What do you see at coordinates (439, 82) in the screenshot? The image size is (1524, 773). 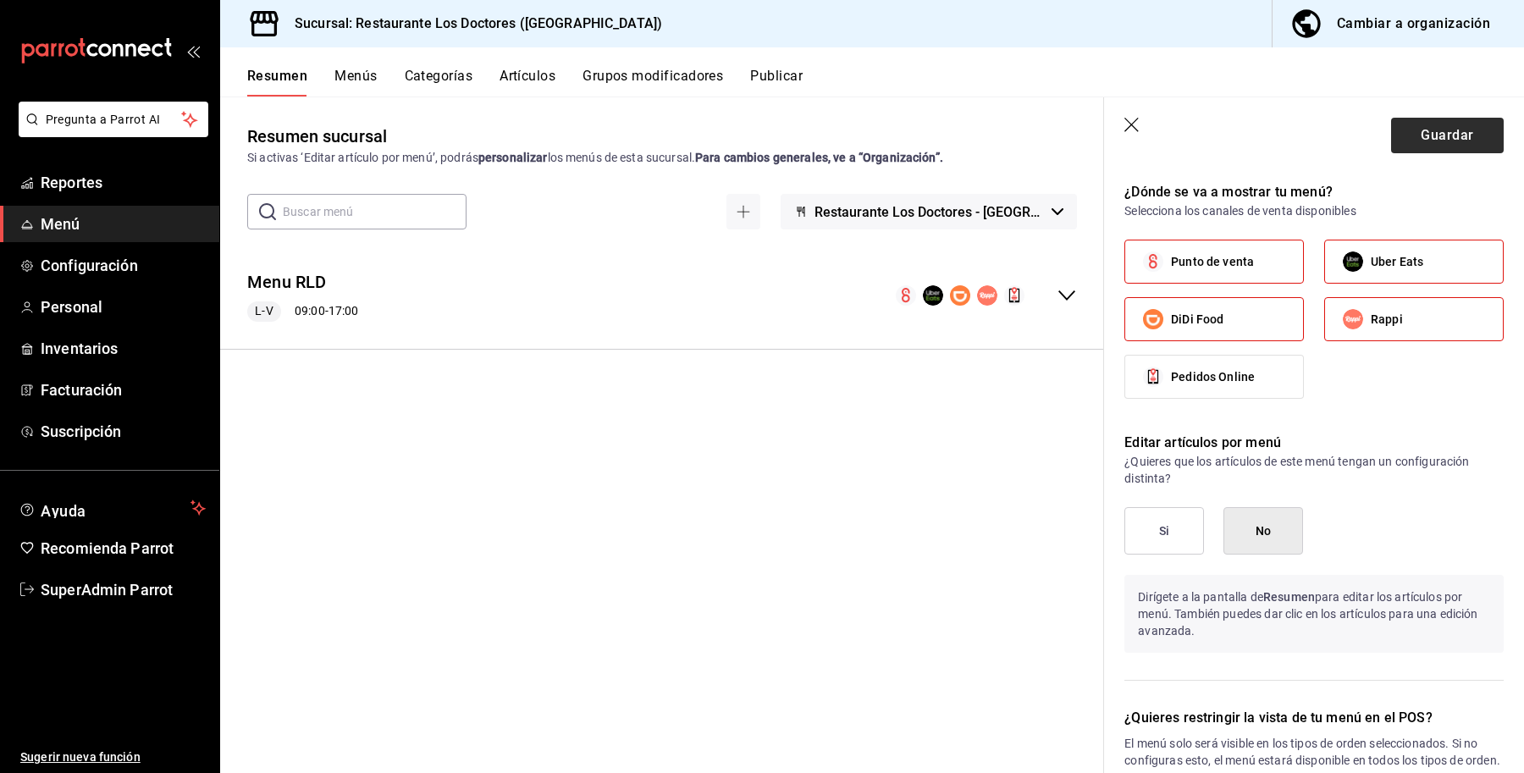 I see `button: Categorías` at bounding box center [439, 82].